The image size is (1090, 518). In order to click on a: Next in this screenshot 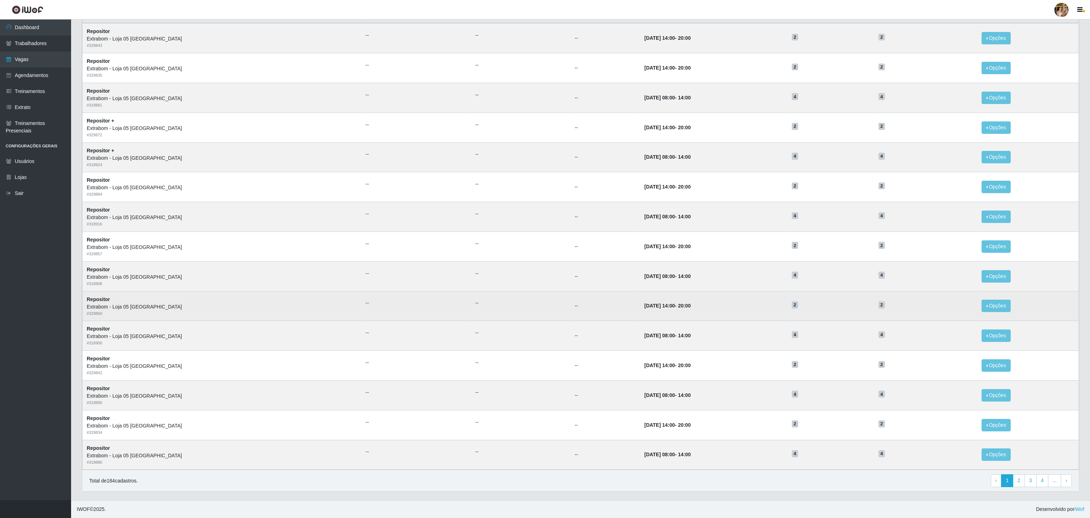, I will do `click(1066, 481)`.